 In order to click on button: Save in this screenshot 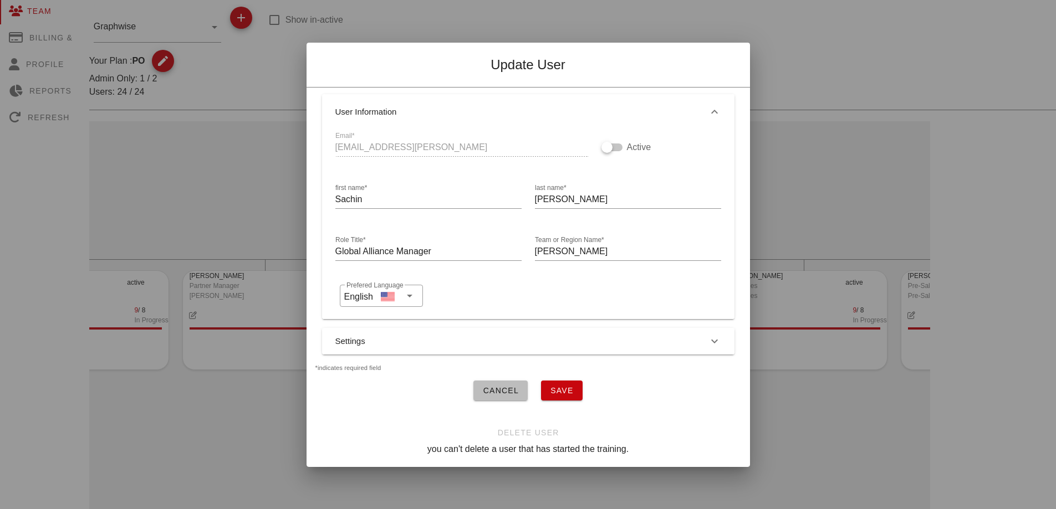, I will do `click(562, 391)`.